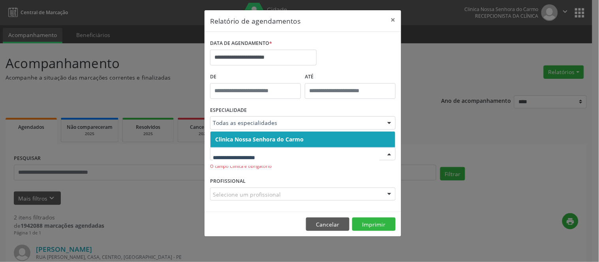  Describe the element at coordinates (241, 43) in the screenshot. I see `label: DATA DE AGENDAMENTO` at that location.